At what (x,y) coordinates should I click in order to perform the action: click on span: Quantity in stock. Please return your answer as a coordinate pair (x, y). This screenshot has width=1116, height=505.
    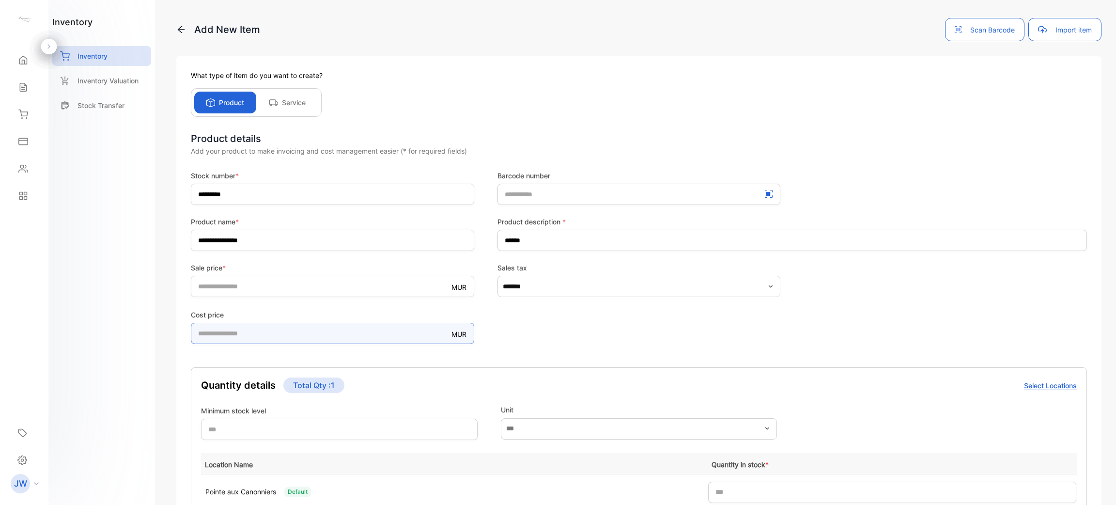
    Looking at the image, I should click on (740, 464).